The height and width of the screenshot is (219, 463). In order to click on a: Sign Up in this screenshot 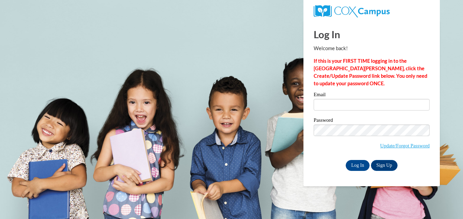, I will do `click(384, 165)`.